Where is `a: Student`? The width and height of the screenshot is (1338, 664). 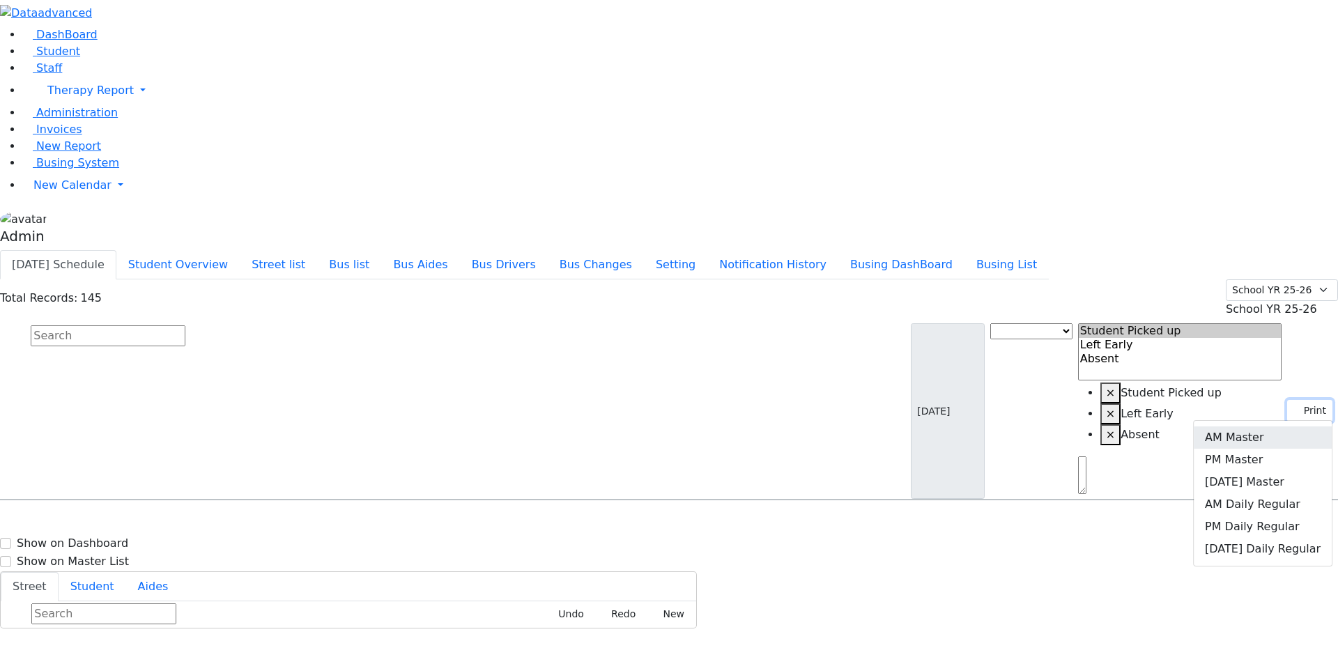
a: Student is located at coordinates (51, 51).